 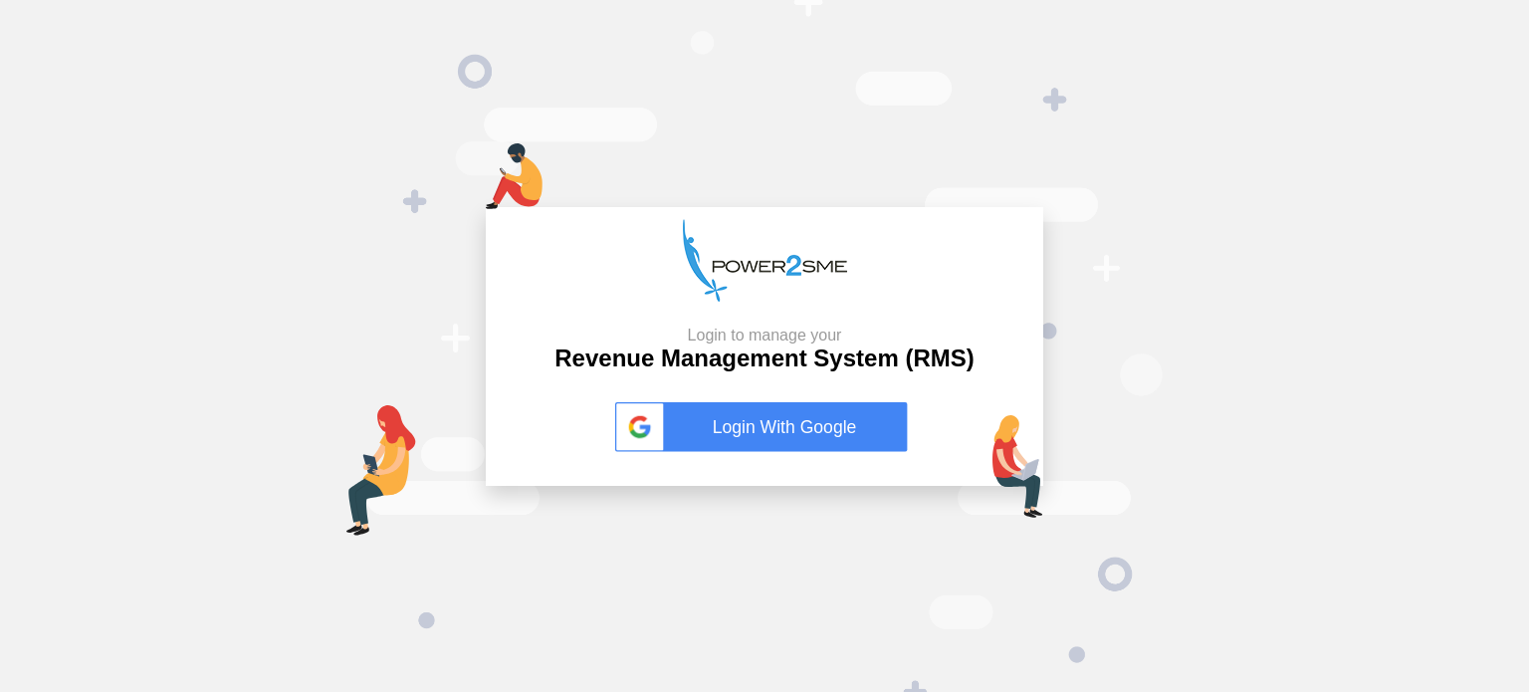 I want to click on h2: Revenue Management System (RMS), so click(x=763, y=349).